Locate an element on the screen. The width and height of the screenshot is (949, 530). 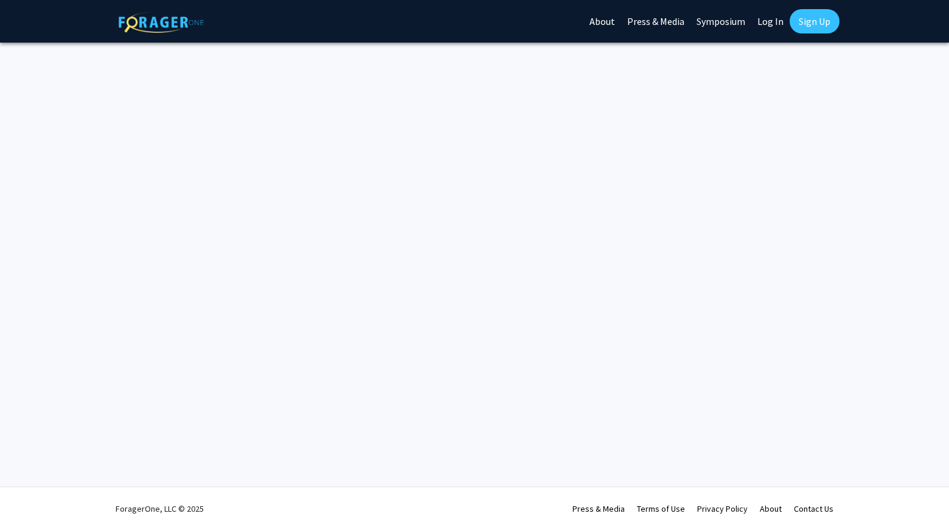
a: Sign Up is located at coordinates (814, 21).